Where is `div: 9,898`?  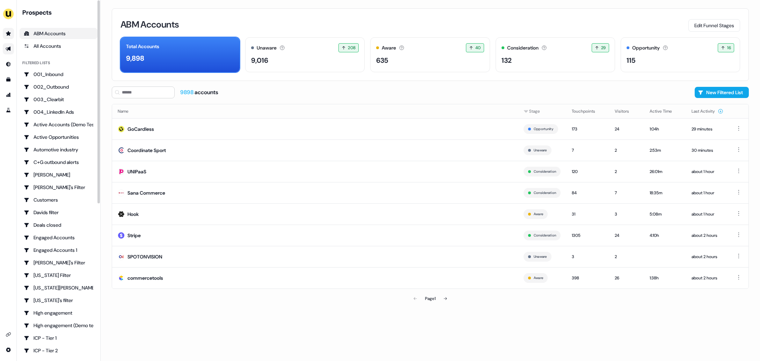 div: 9,898 is located at coordinates (135, 58).